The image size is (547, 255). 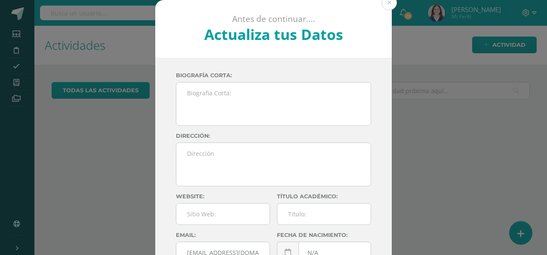 I want to click on label: Email:, so click(x=223, y=235).